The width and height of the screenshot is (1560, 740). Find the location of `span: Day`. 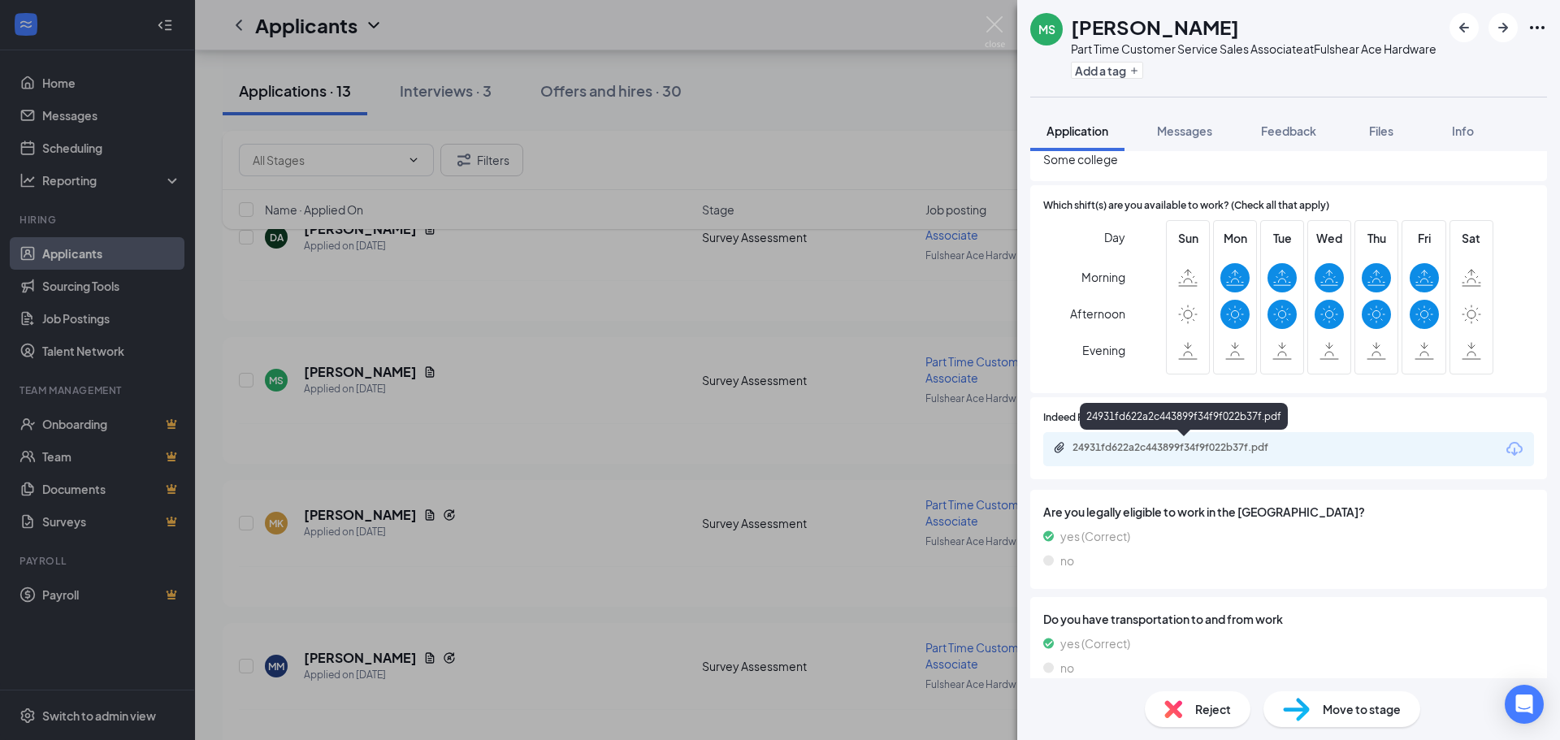

span: Day is located at coordinates (1115, 237).